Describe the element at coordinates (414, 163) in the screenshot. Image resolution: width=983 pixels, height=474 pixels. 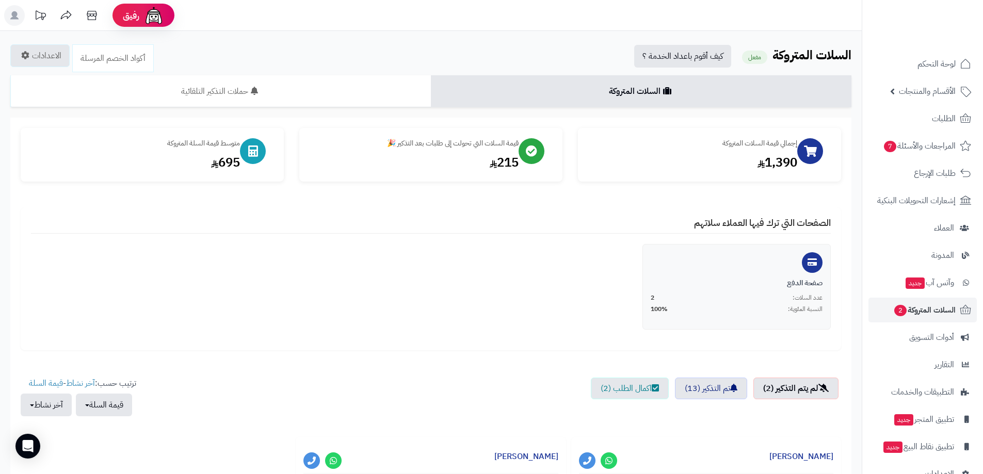
I see `div: 215` at that location.